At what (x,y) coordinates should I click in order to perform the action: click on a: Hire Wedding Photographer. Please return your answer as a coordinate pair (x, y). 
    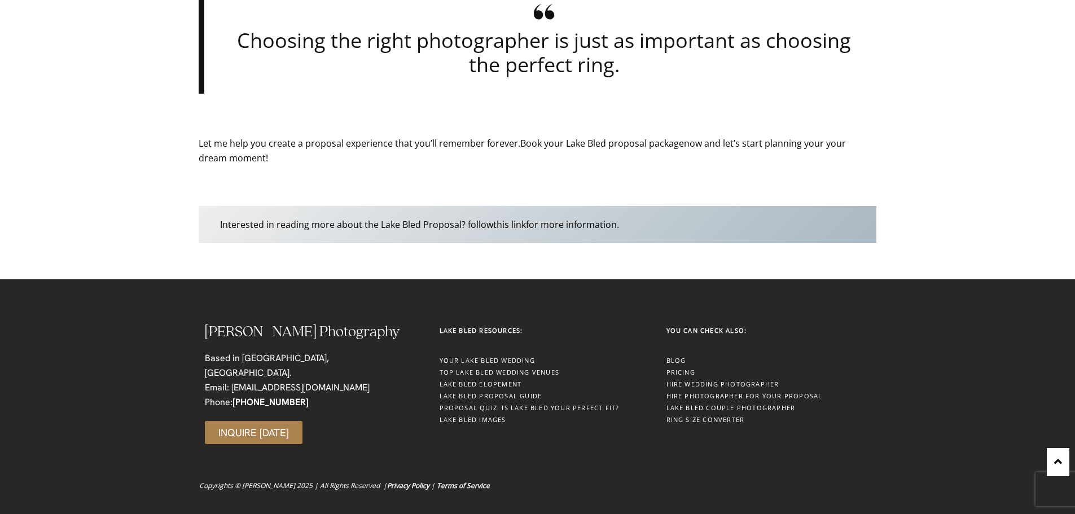
    Looking at the image, I should click on (723, 384).